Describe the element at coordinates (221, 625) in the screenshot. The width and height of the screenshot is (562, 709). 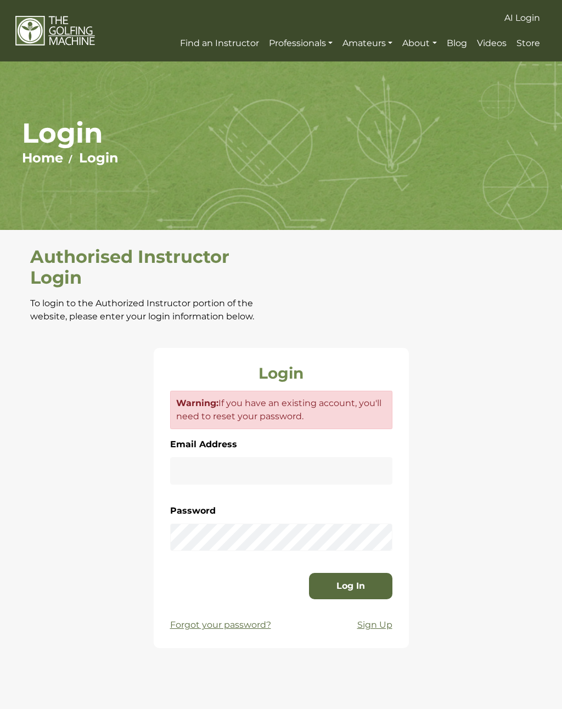
I see `a: Forgot your password?` at that location.